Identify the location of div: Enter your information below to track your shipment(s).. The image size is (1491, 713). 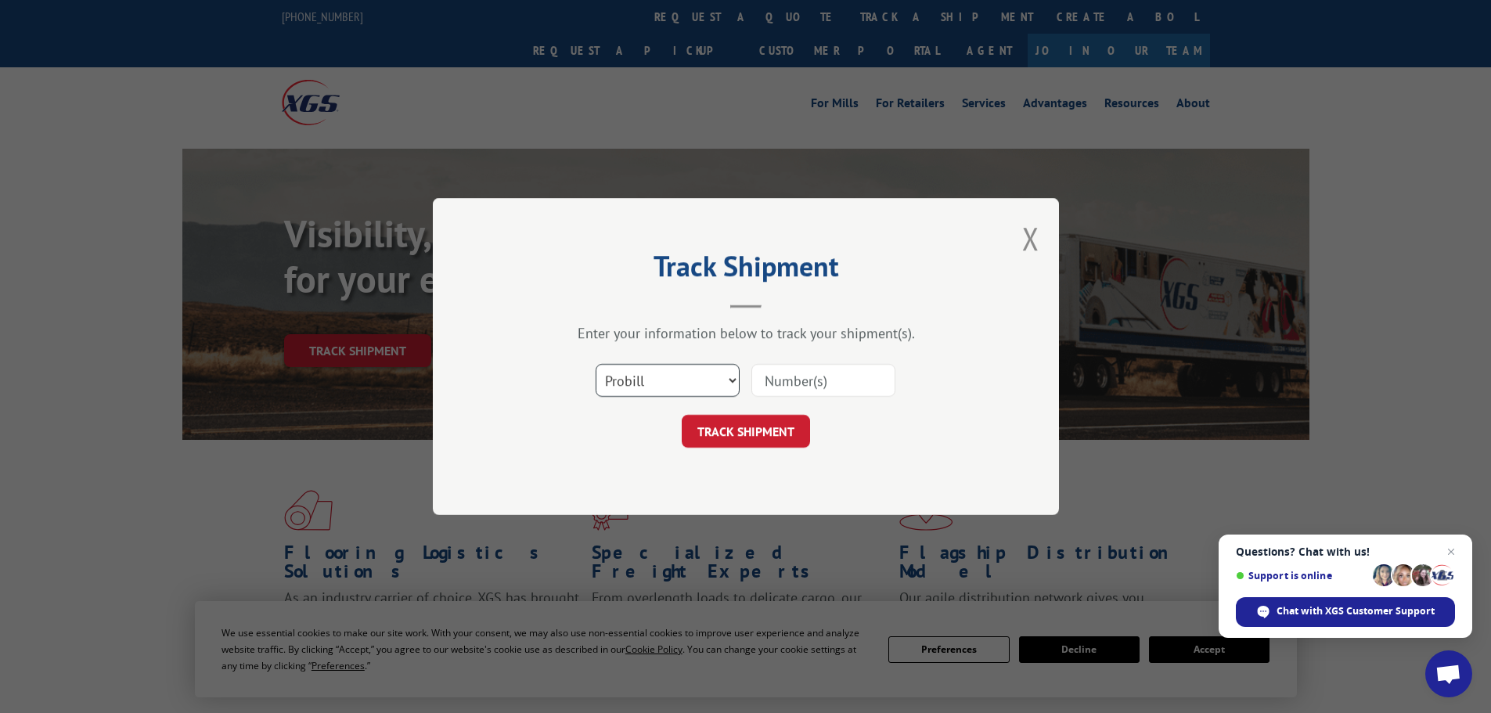
(746, 333).